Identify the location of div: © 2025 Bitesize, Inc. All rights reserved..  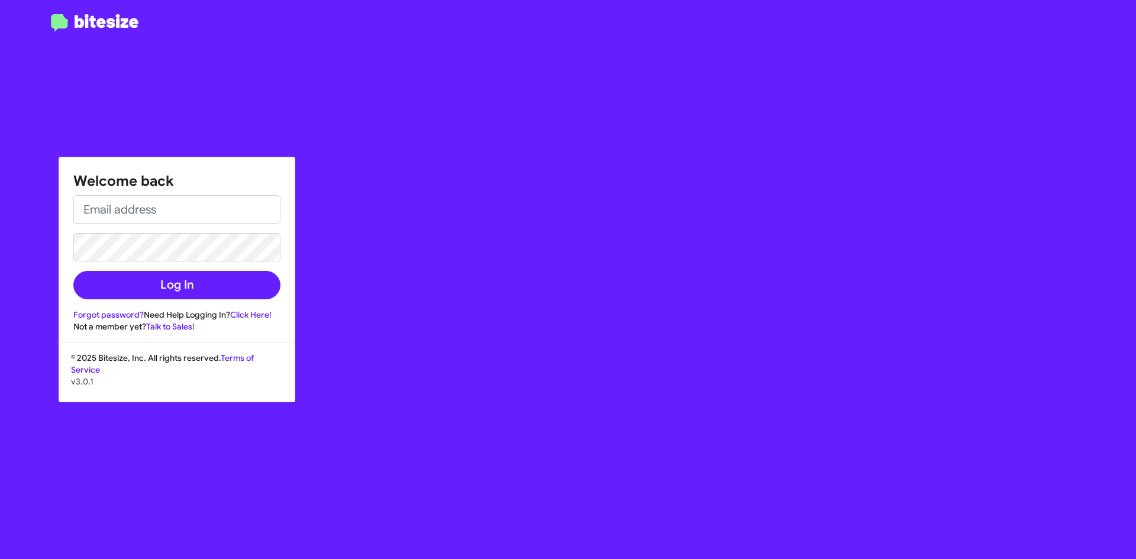
(177, 377).